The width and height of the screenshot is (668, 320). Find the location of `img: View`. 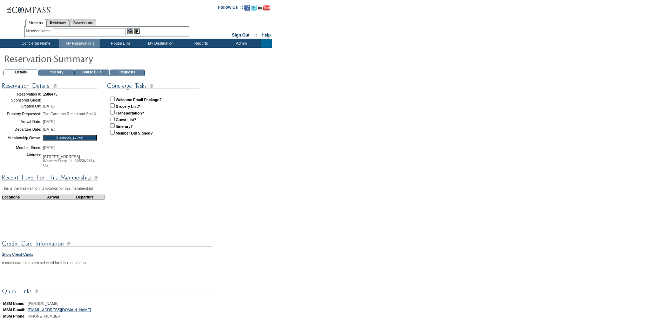

img: View is located at coordinates (130, 31).